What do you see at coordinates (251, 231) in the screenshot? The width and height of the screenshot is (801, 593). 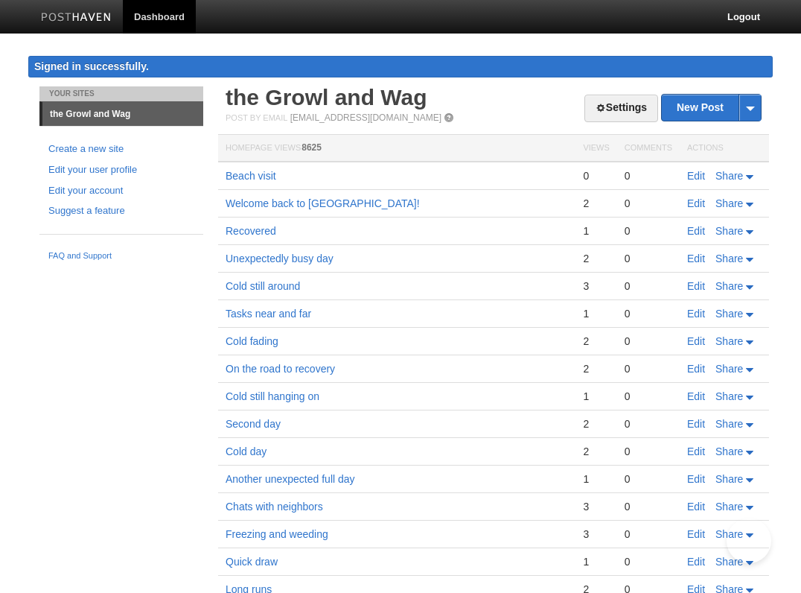 I see `a: Recovered` at bounding box center [251, 231].